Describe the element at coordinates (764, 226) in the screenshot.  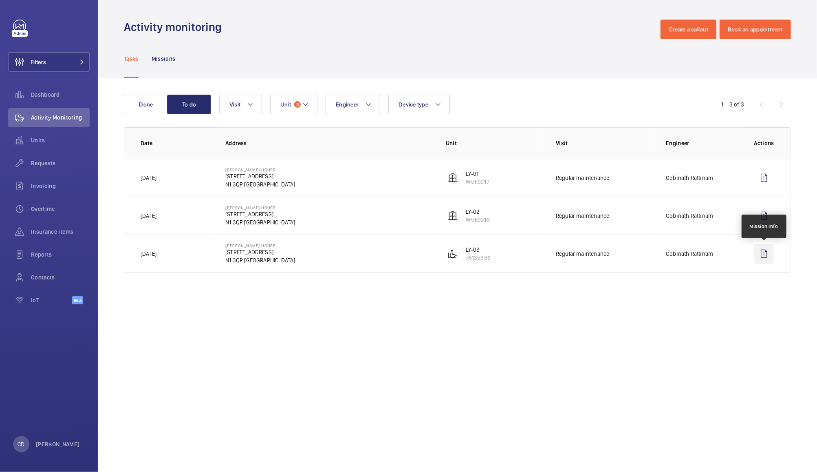
I see `div: Mission Info` at that location.